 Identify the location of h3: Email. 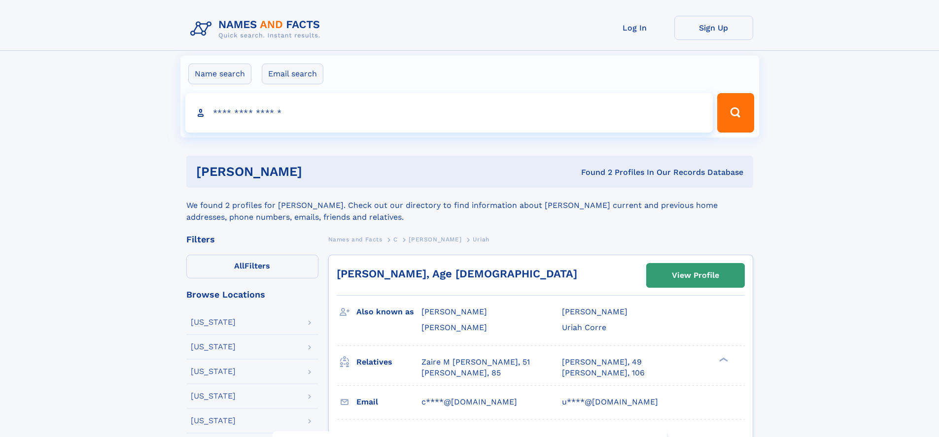
(389, 402).